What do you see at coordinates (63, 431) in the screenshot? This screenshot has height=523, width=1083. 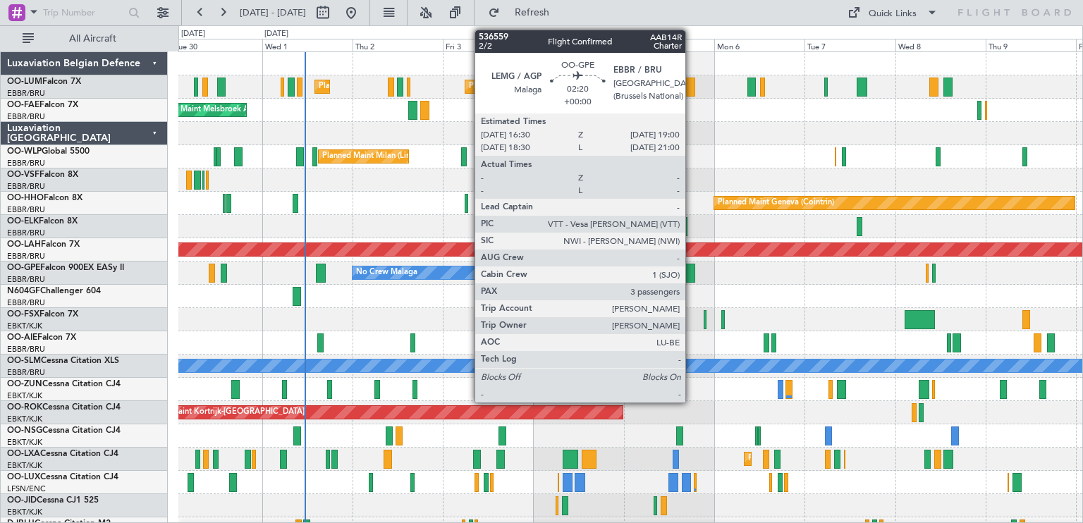 I see `a: OO-NSGCessna Citation CJ4` at bounding box center [63, 431].